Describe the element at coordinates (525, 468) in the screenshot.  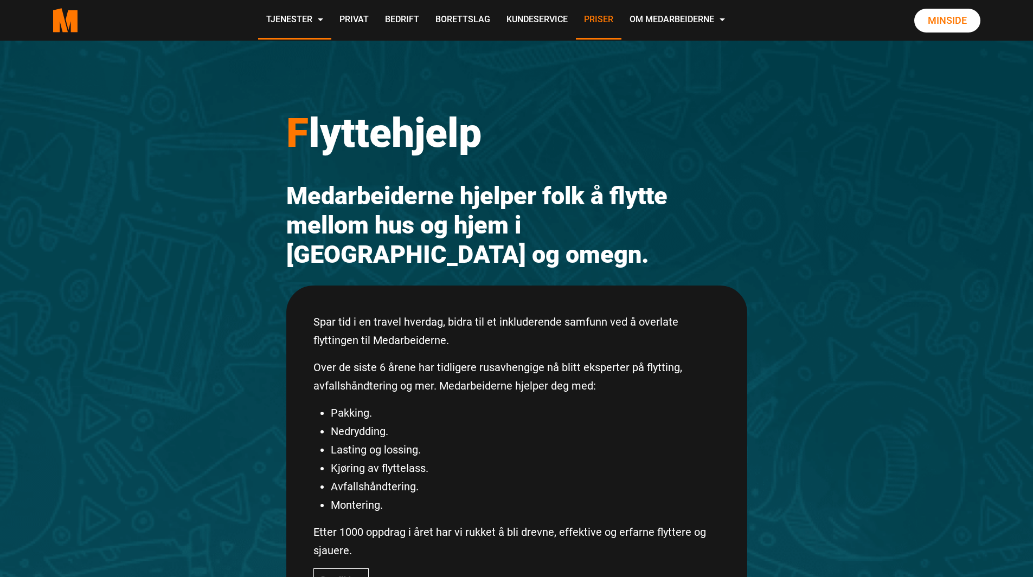
I see `li: Kjøring av flyttelass.` at that location.